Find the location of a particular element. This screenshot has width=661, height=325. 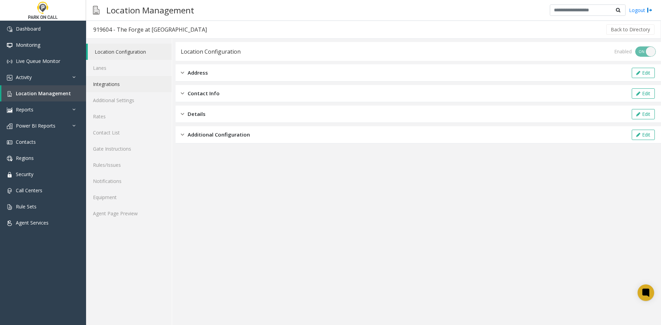

span: Address is located at coordinates (198, 73).